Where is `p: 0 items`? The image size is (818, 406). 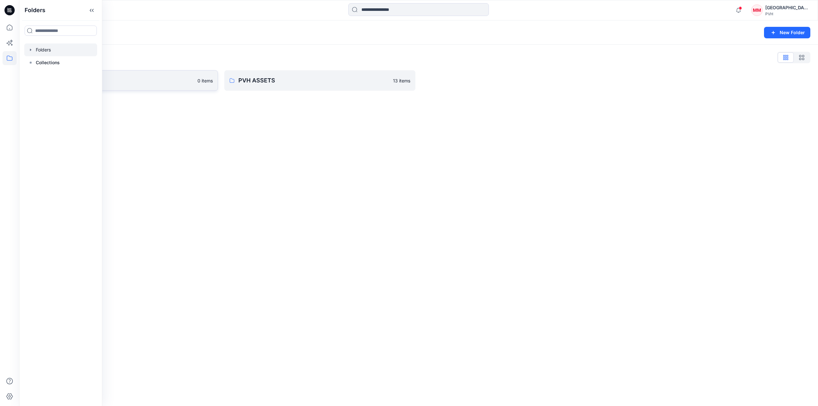 p: 0 items is located at coordinates (205, 81).